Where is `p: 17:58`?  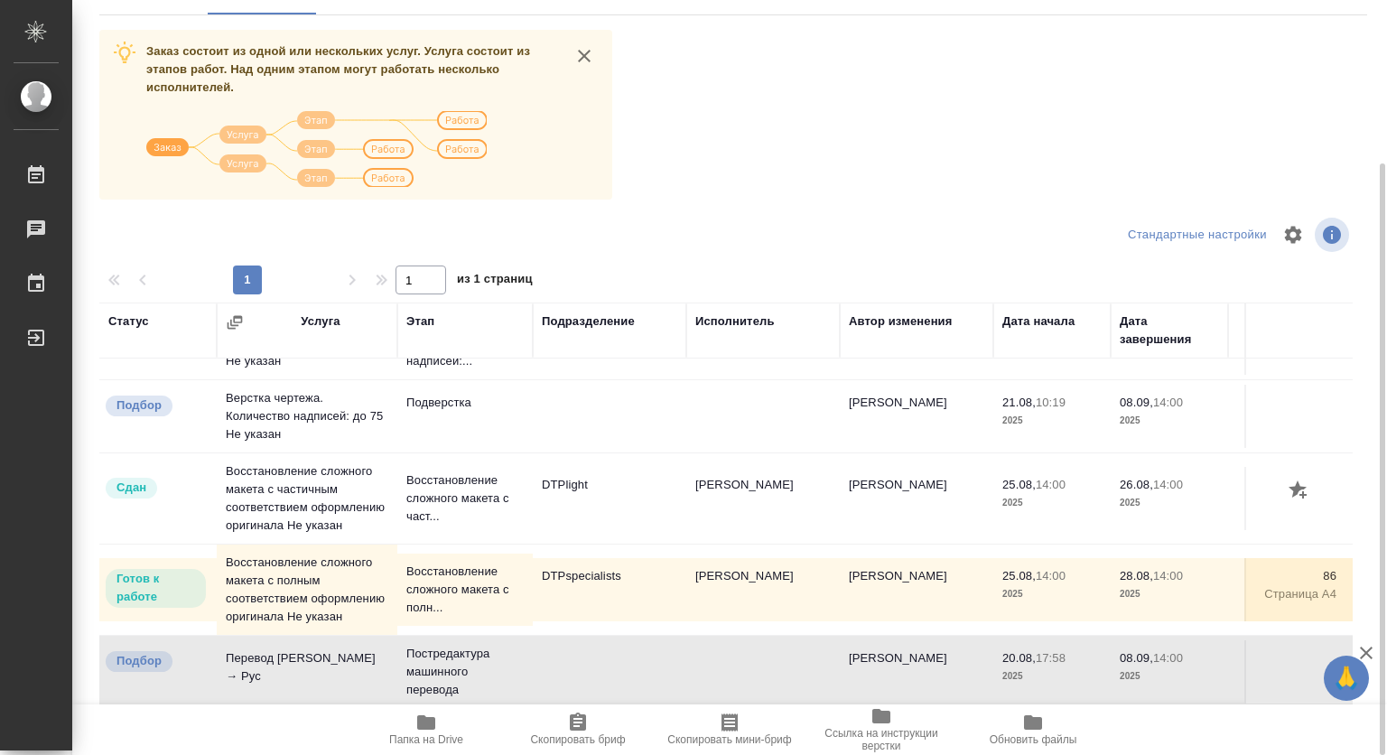 p: 17:58 is located at coordinates (1050, 657).